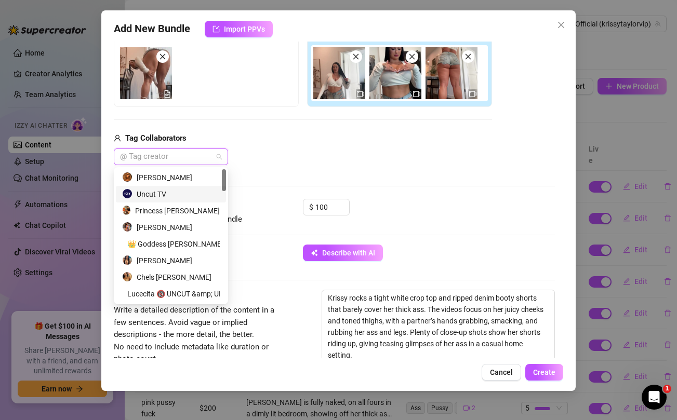  Describe the element at coordinates (171, 261) in the screenshot. I see `div: Elizabeth Ruiz` at that location.